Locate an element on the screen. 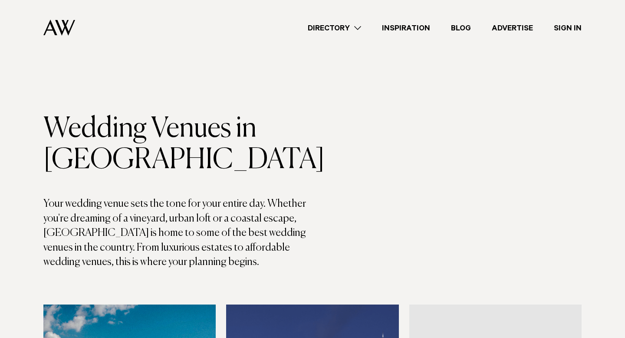 The width and height of the screenshot is (625, 338). a: Inspiration is located at coordinates (406, 28).